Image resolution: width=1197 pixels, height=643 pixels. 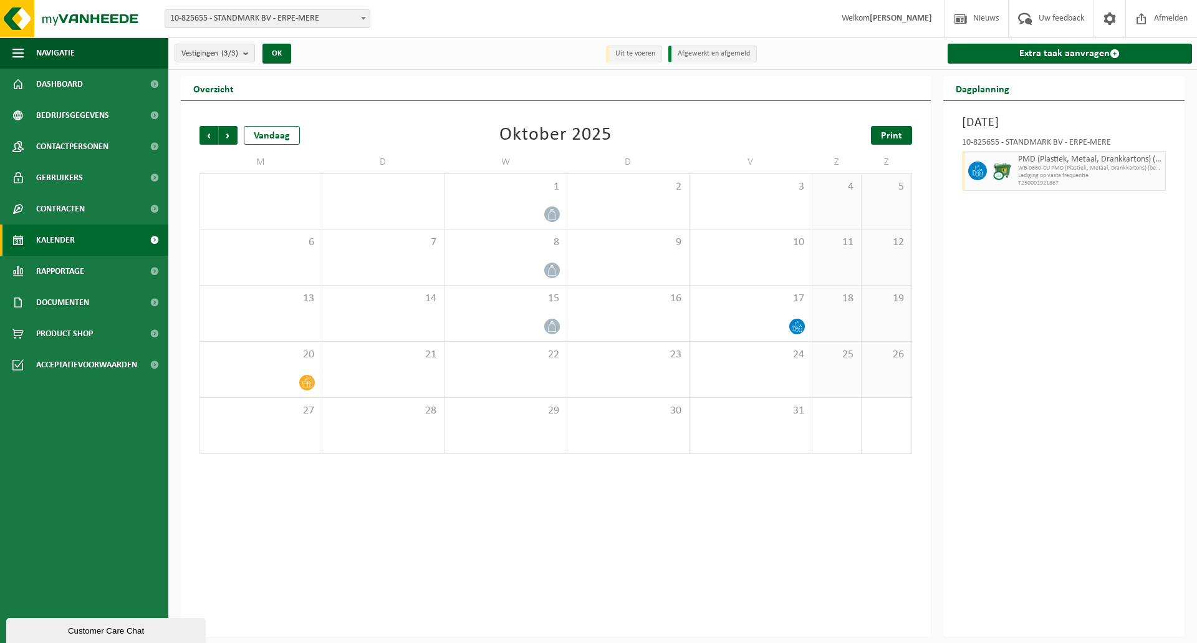 I want to click on span: Contactpersonen, so click(x=72, y=147).